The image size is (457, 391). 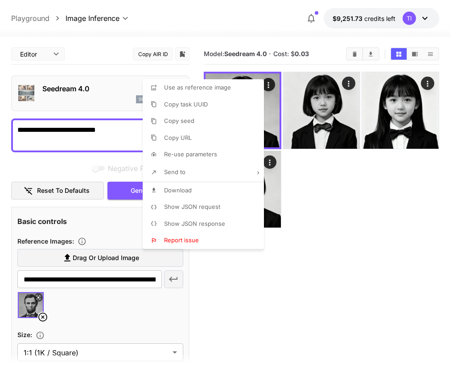 What do you see at coordinates (175, 172) in the screenshot?
I see `span: Send to` at bounding box center [175, 172].